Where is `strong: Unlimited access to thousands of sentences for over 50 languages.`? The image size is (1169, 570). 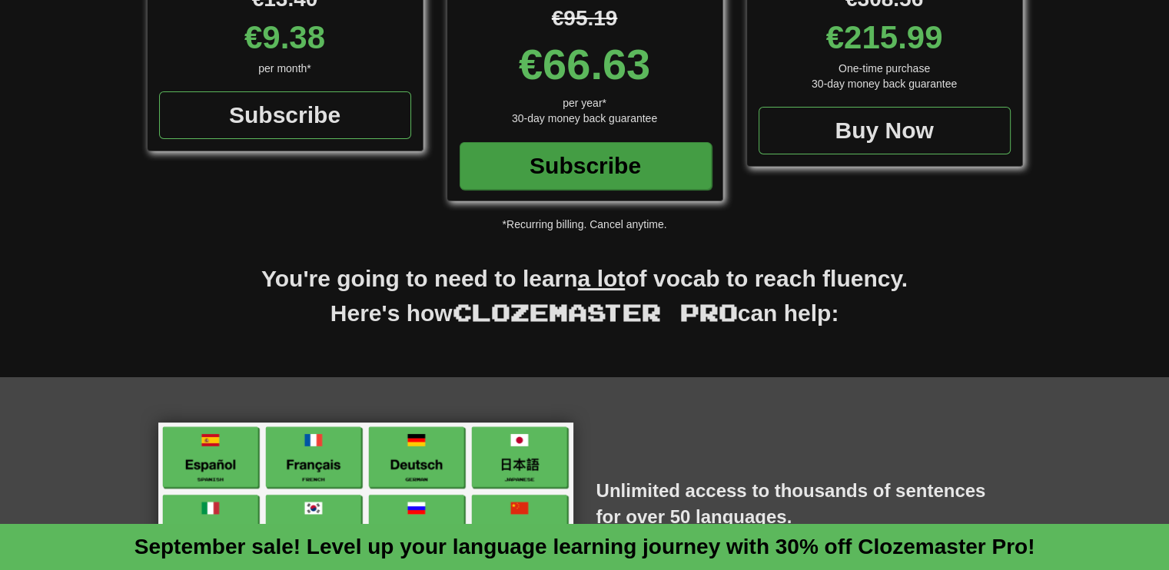 strong: Unlimited access to thousands of sentences for over 50 languages. is located at coordinates (791, 503).